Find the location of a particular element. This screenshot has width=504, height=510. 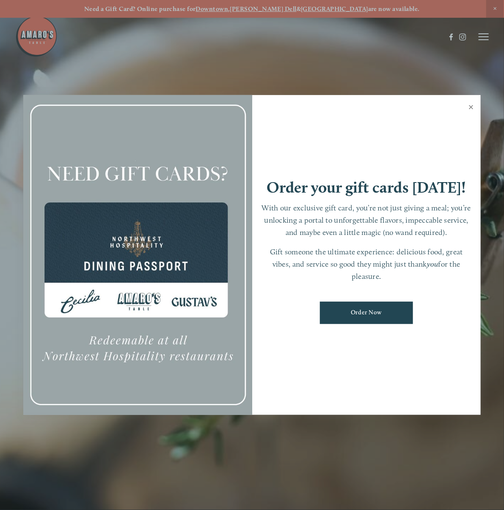

p: With our exclusive gift card, you’re not just giving a meal; you’re unlocking a portal to unforge... is located at coordinates (366, 220).